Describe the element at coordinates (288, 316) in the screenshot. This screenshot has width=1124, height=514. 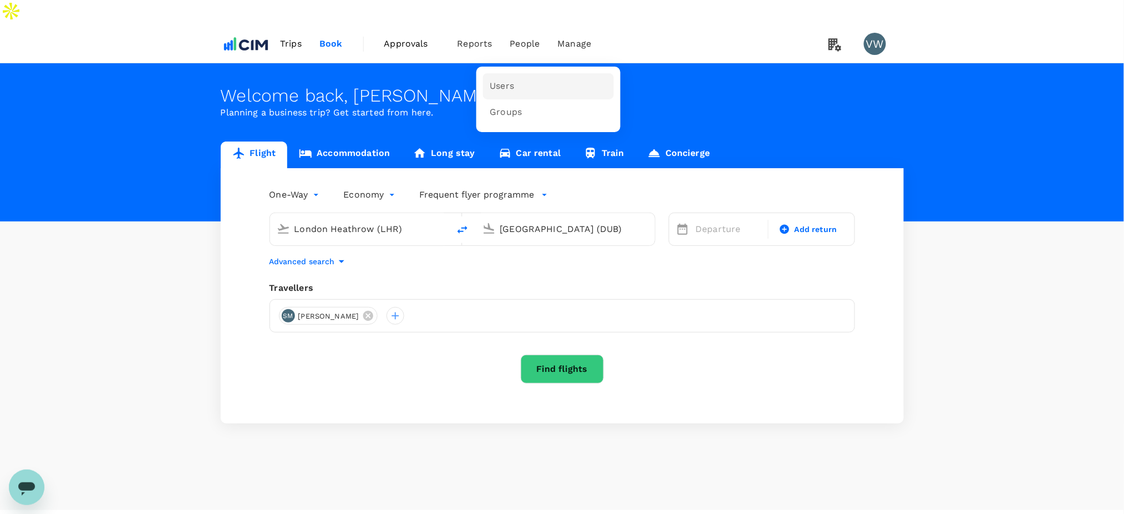
I see `div: SM` at that location.